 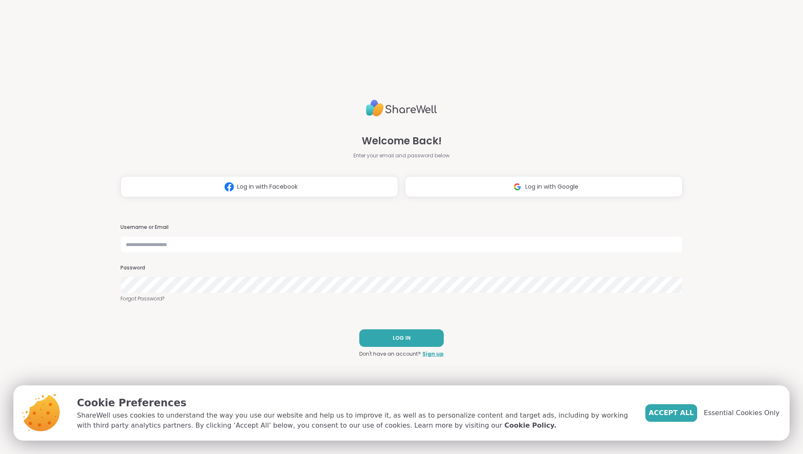 What do you see at coordinates (552, 187) in the screenshot?
I see `span: Log in with Google` at bounding box center [552, 187].